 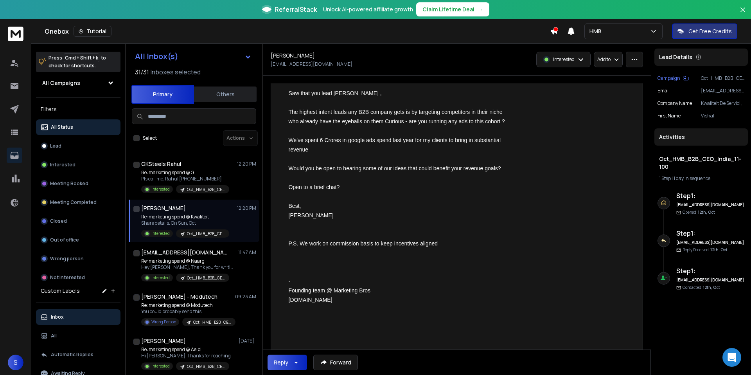 What do you see at coordinates (664, 91) in the screenshot?
I see `p: Email` at bounding box center [664, 91].